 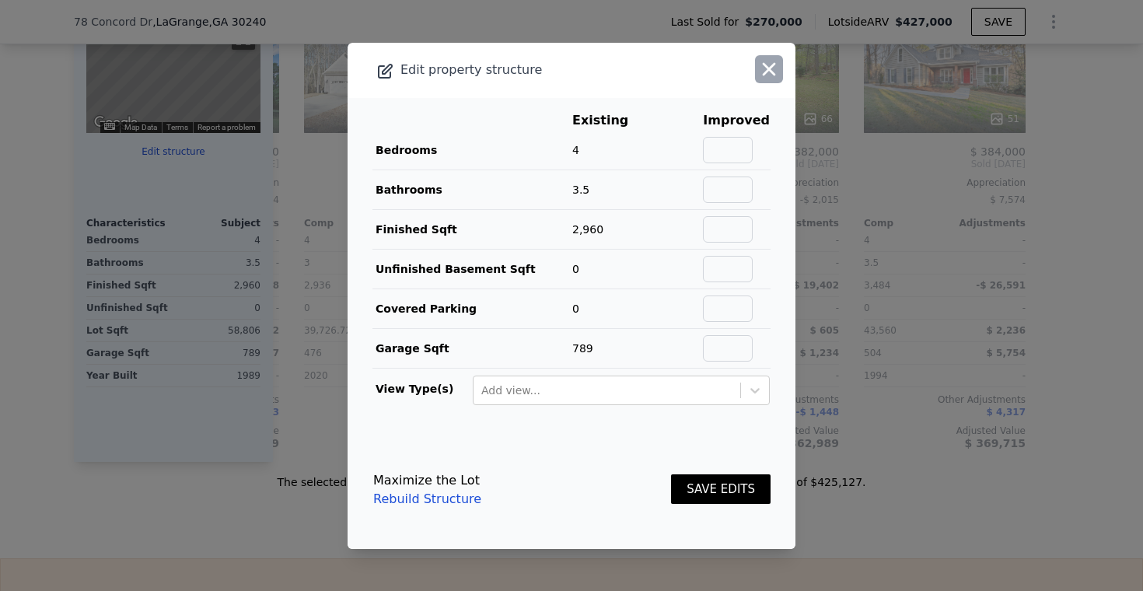 I want to click on td: Finished Sqft, so click(x=472, y=229).